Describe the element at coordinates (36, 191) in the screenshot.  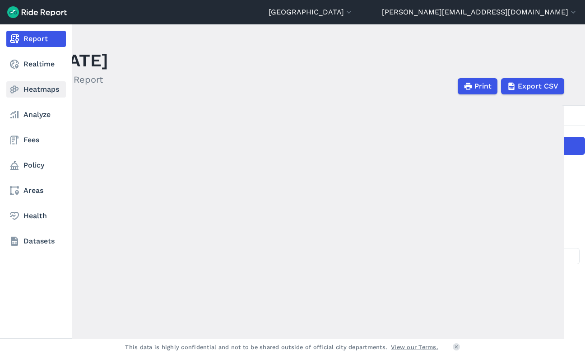
I see `a: Areas` at that location.